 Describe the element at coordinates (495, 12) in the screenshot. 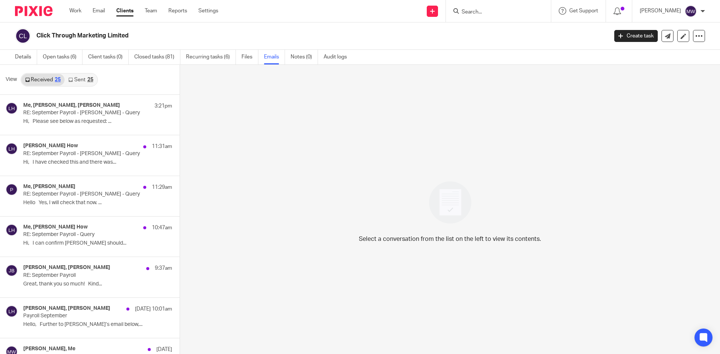

I see `input: Search` at that location.